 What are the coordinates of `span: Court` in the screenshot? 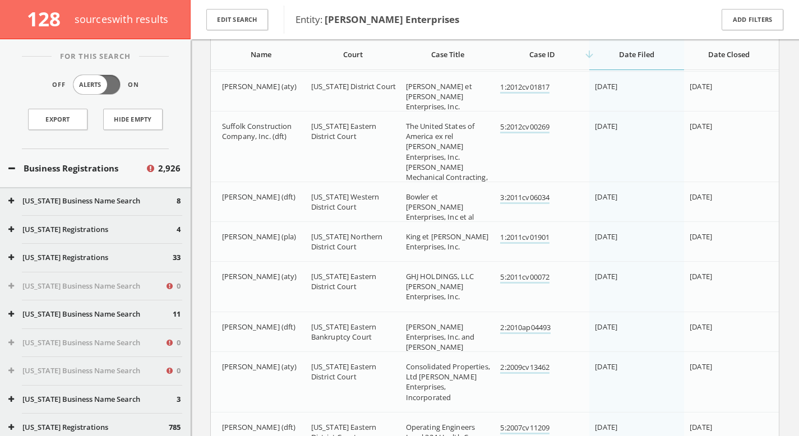 It's located at (353, 54).